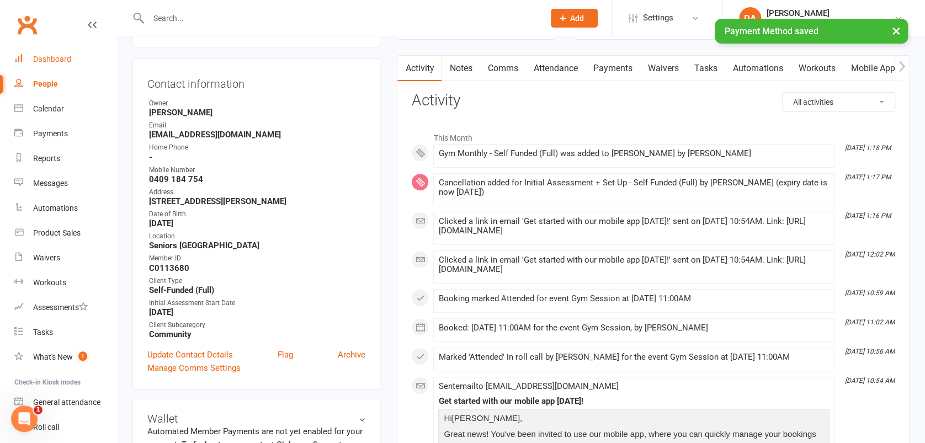 Image resolution: width=925 pixels, height=443 pixels. What do you see at coordinates (448, 418) in the screenshot?
I see `span: Hi` at bounding box center [448, 418].